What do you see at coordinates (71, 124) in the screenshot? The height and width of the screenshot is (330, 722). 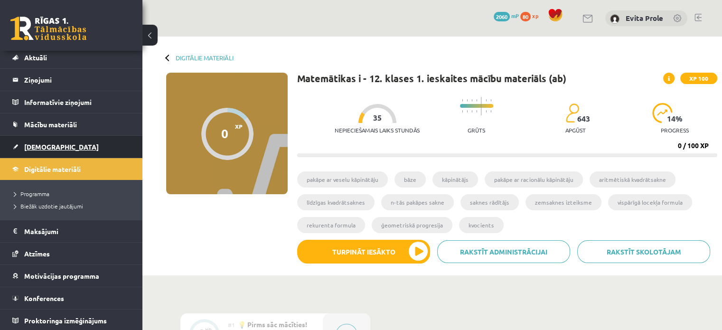 I see `a: Mācību materiāli` at bounding box center [71, 124].